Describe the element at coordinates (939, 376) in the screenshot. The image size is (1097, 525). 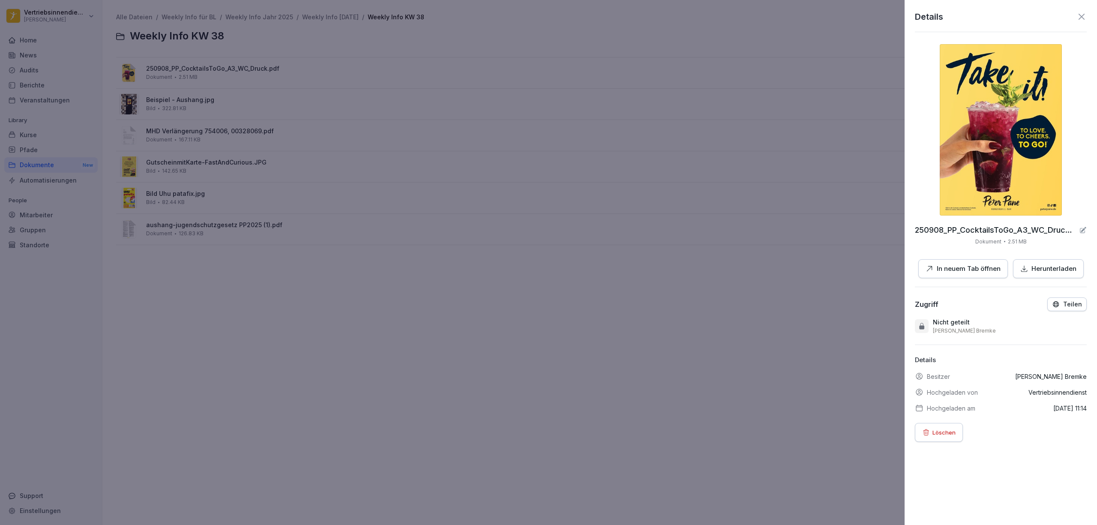
I see `p: Besitzer` at that location.